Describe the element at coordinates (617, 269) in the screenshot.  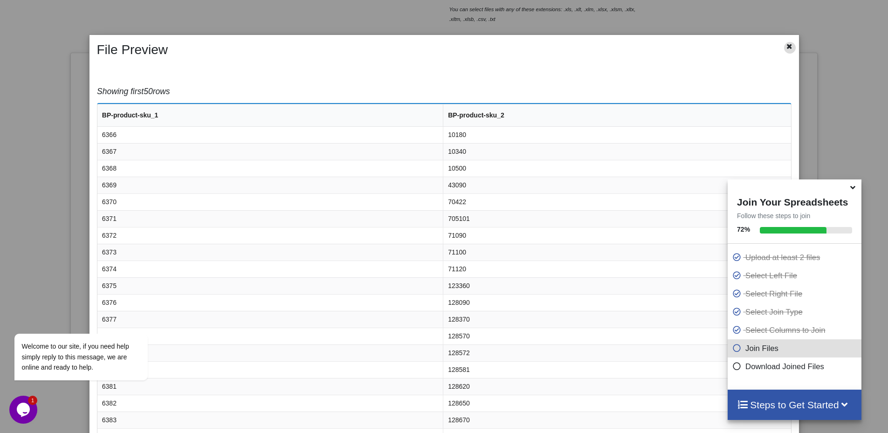
I see `td: 71120` at that location.